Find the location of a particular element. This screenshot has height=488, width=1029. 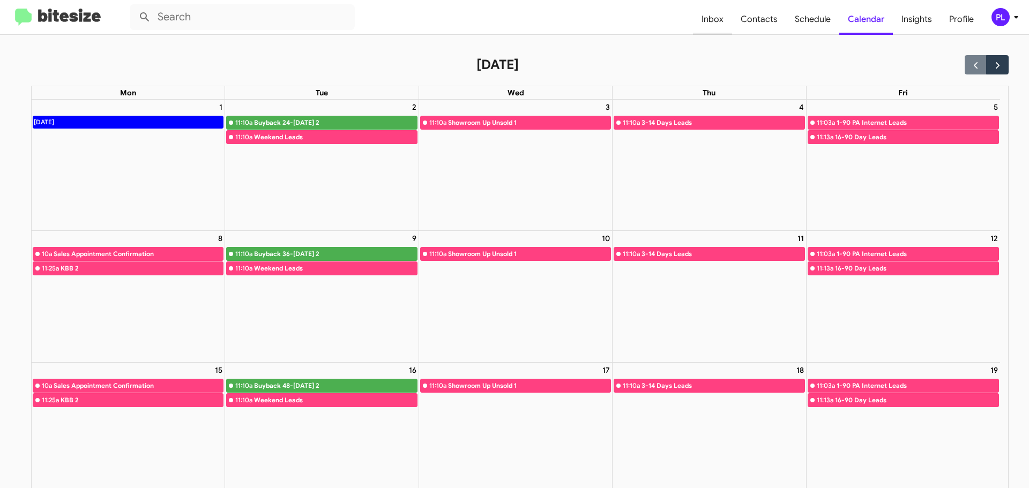

td: September 1, 2025 is located at coordinates (128, 165).